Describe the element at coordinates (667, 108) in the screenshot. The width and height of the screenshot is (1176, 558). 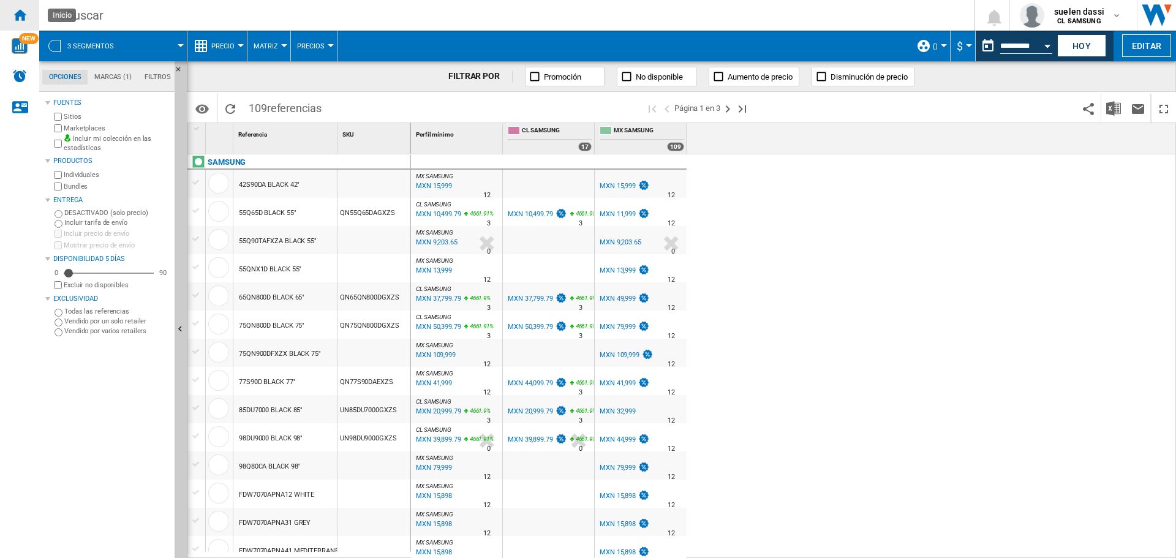
I see `button: >Página anterior` at that location.